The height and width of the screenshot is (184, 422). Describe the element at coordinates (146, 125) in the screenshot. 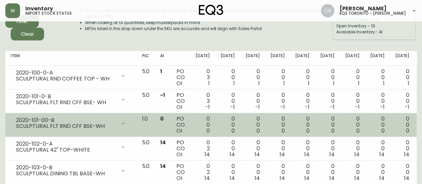

I see `td: 1.0` at that location.